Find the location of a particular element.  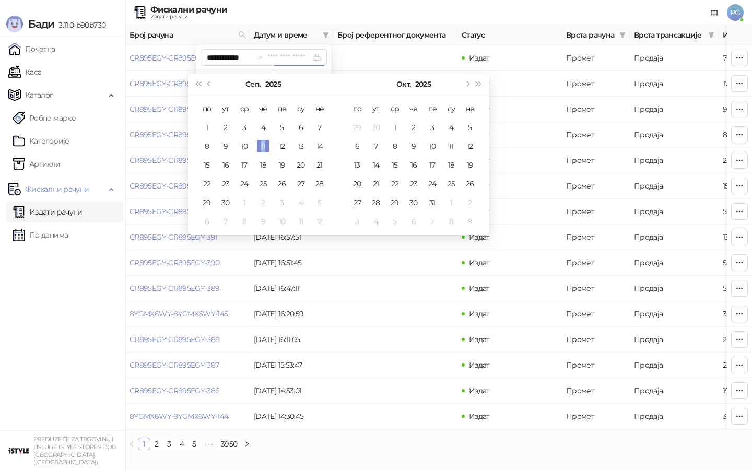

div: 19 is located at coordinates (282, 165).